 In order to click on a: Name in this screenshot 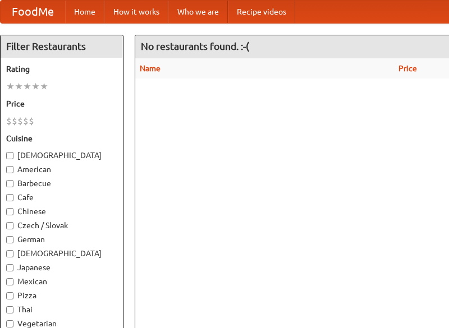, I will do `click(150, 68)`.